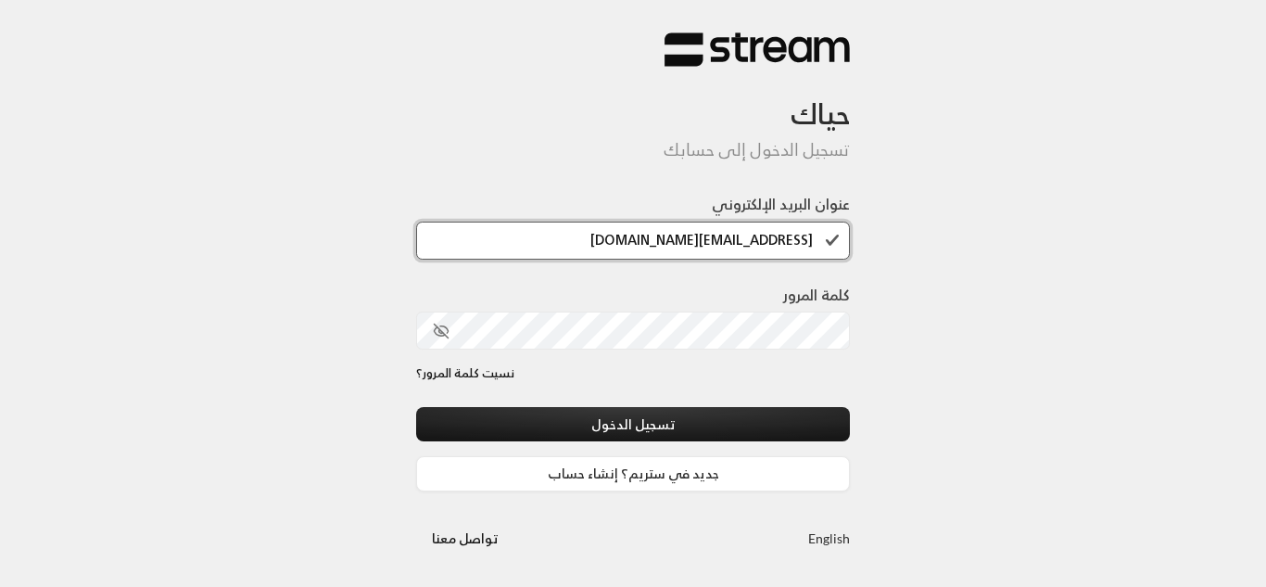 The height and width of the screenshot is (587, 1266). I want to click on label: عنوان البريد الإلكتروني, so click(780, 204).